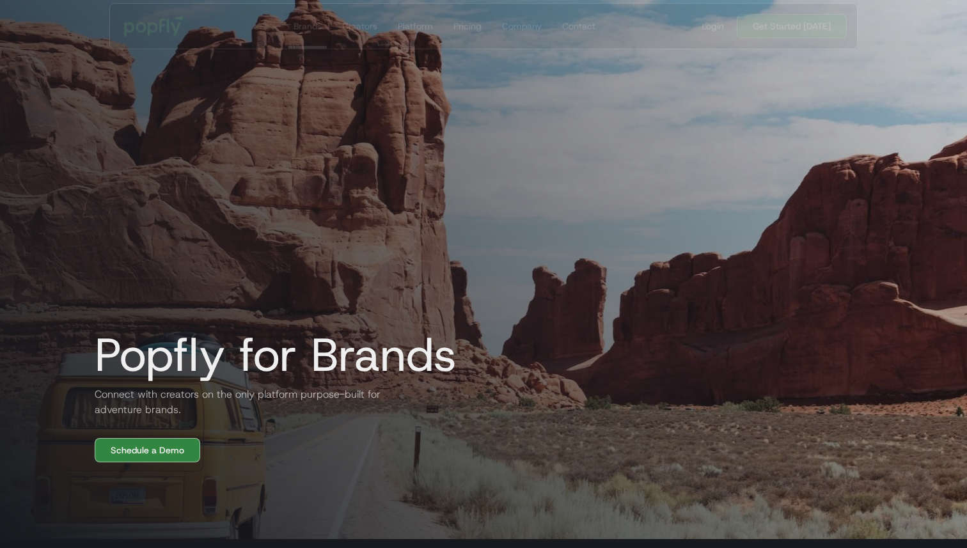 This screenshot has width=967, height=548. Describe the element at coordinates (712, 26) in the screenshot. I see `a: Login` at that location.